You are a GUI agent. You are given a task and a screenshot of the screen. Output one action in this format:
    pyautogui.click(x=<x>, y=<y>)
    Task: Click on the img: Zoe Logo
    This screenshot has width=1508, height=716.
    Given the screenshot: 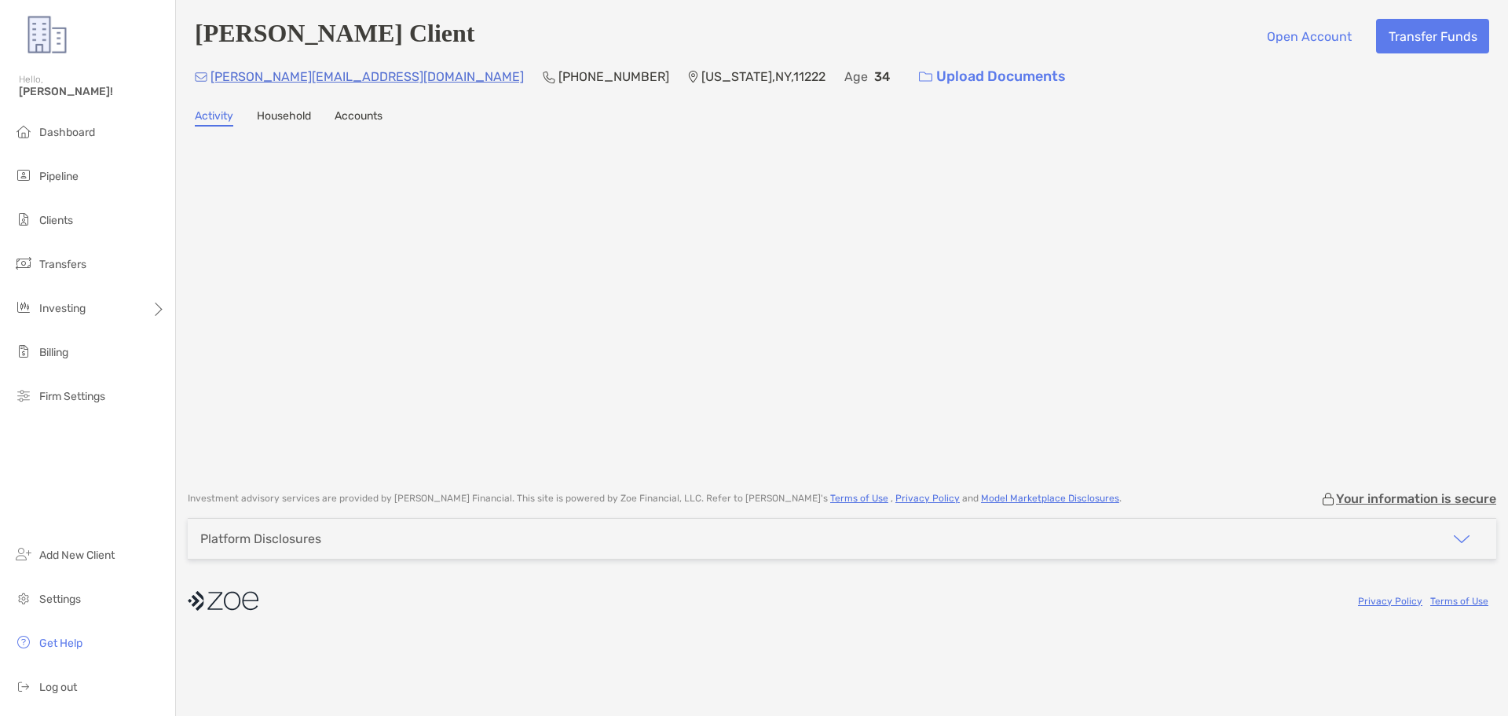 What is the action you would take?
    pyautogui.click(x=47, y=35)
    